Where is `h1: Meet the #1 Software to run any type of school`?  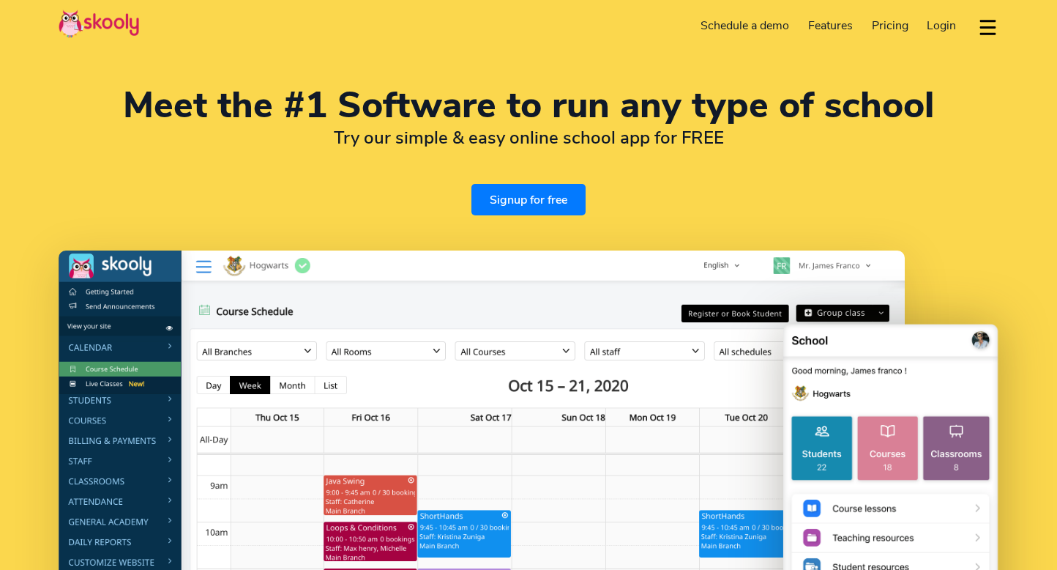
h1: Meet the #1 Software to run any type of school is located at coordinates (529, 105).